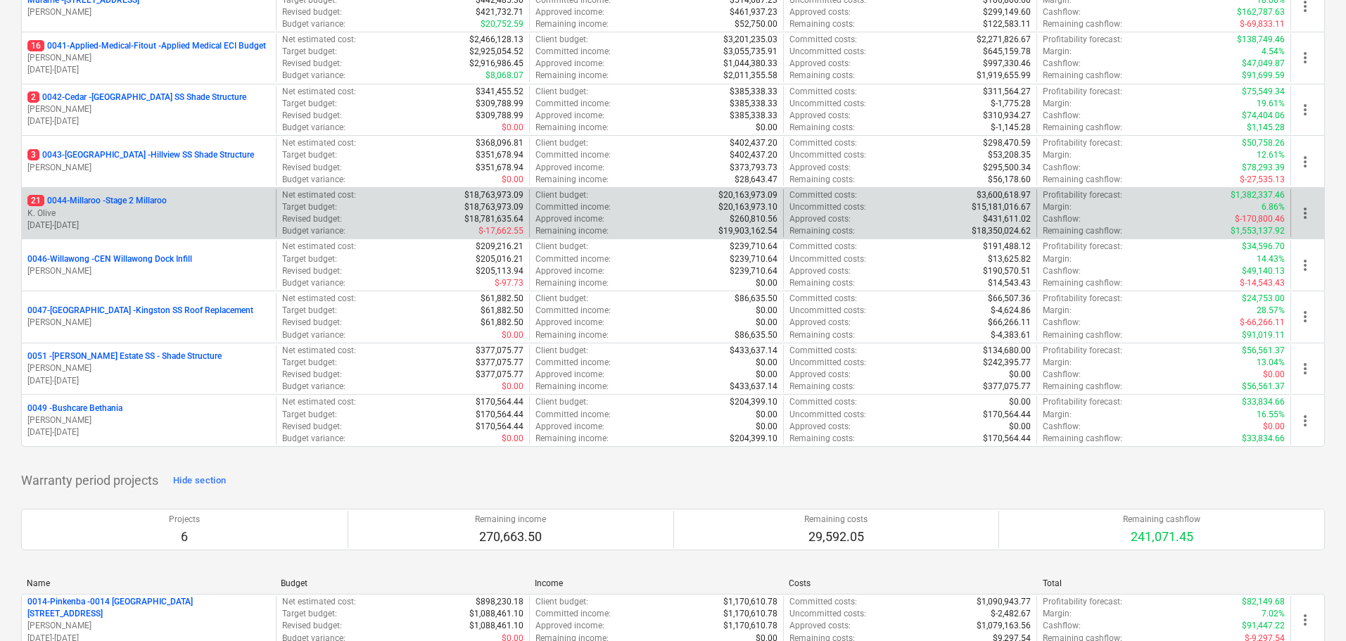 The height and width of the screenshot is (641, 1346). I want to click on p: $138,749.46, so click(1260, 39).